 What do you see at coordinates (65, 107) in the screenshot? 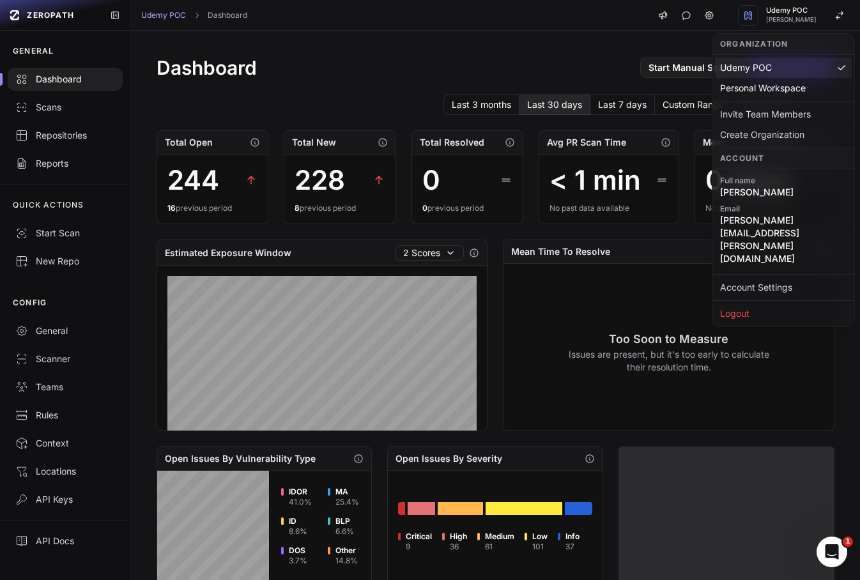
I see `div: Scans` at bounding box center [65, 107].